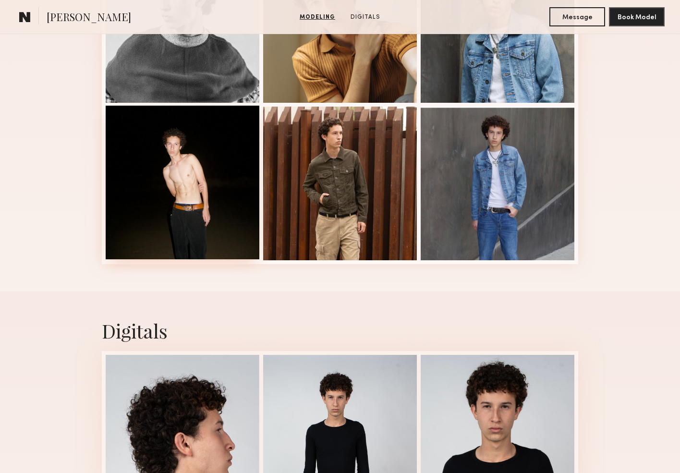 This screenshot has height=473, width=680. I want to click on a: Book Model, so click(636, 16).